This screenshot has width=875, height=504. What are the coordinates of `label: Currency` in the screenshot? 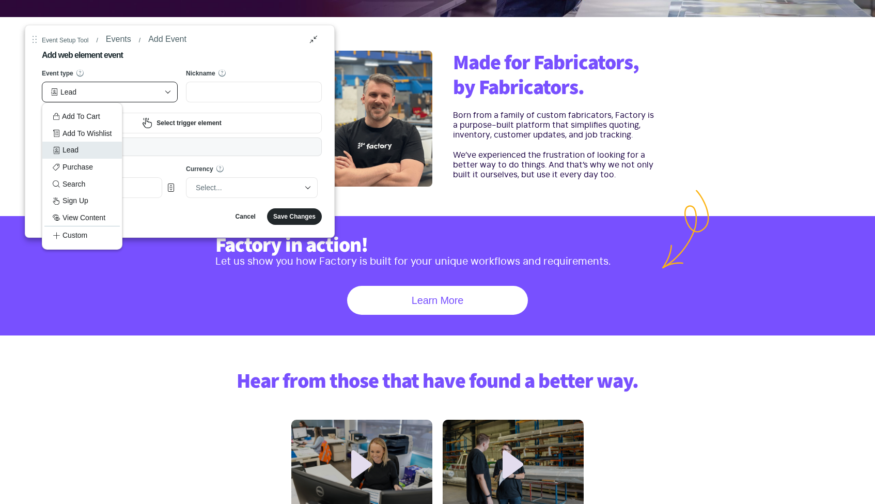 It's located at (199, 169).